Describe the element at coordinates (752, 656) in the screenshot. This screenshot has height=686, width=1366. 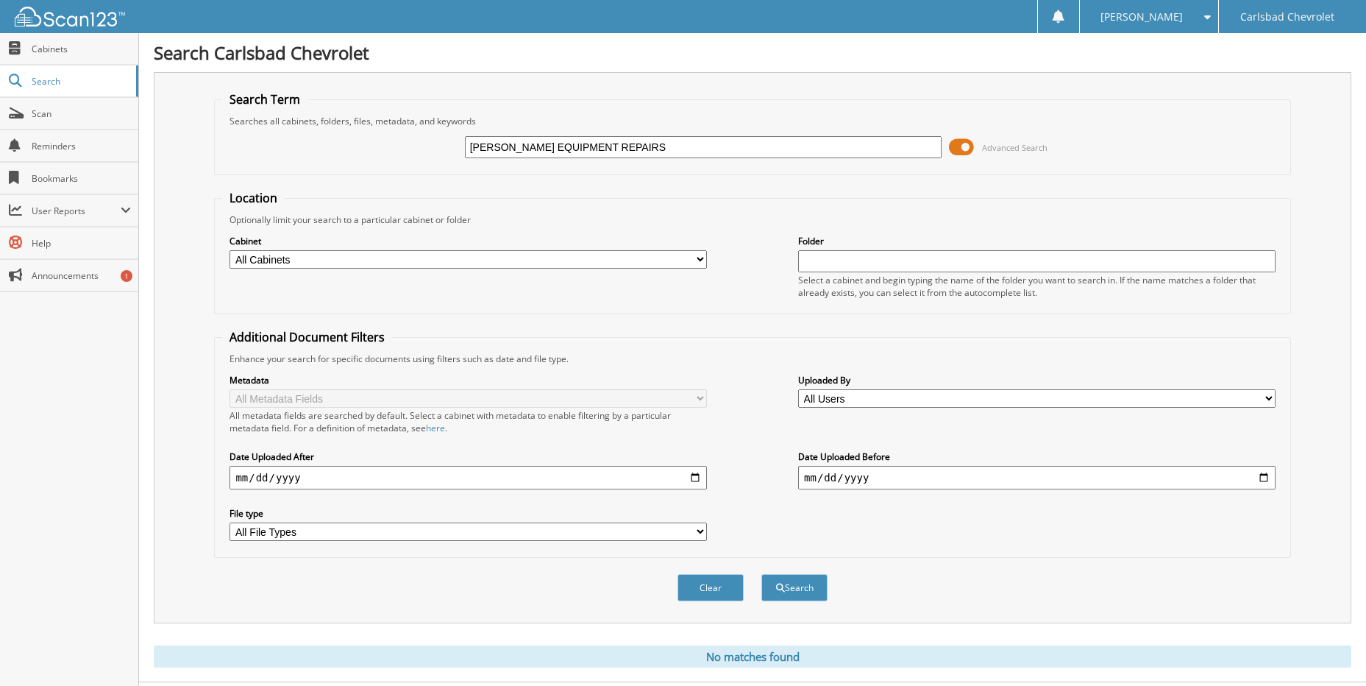
I see `div: No matches found` at that location.